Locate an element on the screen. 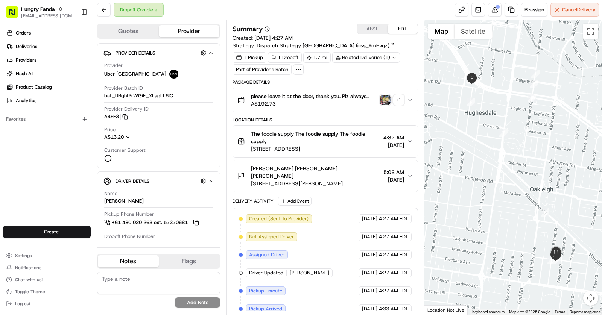 The height and width of the screenshot is (315, 602). div: We're available if you need us! is located at coordinates (68, 82).